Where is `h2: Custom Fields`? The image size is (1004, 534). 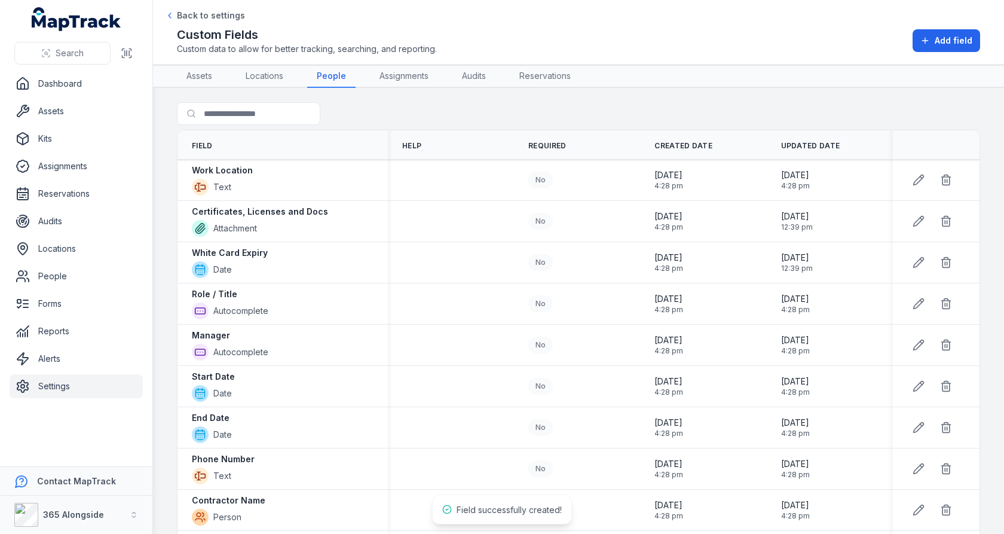
h2: Custom Fields is located at coordinates (306, 35).